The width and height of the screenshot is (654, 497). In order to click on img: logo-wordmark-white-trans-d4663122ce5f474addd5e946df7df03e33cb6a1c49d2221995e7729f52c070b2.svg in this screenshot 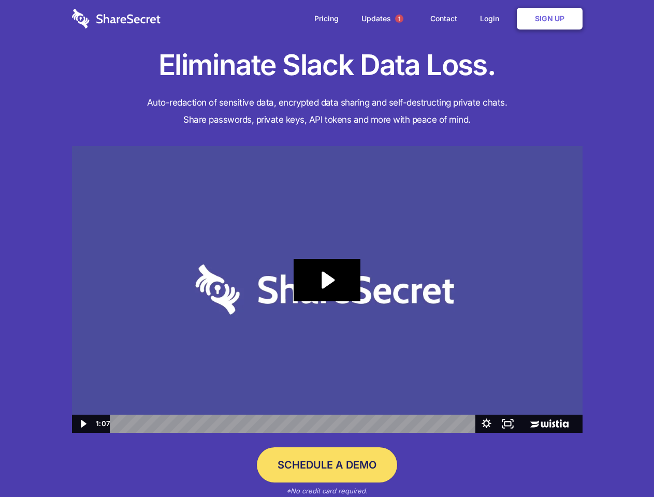, I will do `click(116, 19)`.